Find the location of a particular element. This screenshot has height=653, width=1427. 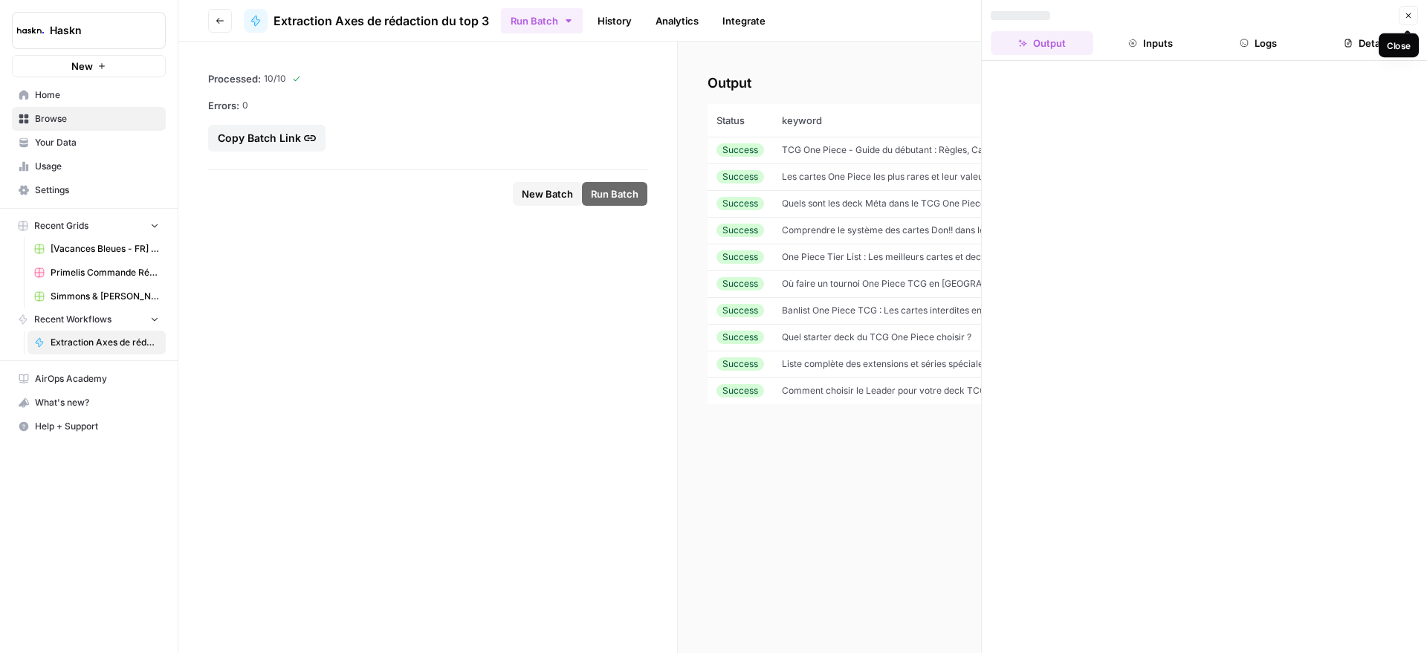

a: AirOps Academy is located at coordinates (88, 379).